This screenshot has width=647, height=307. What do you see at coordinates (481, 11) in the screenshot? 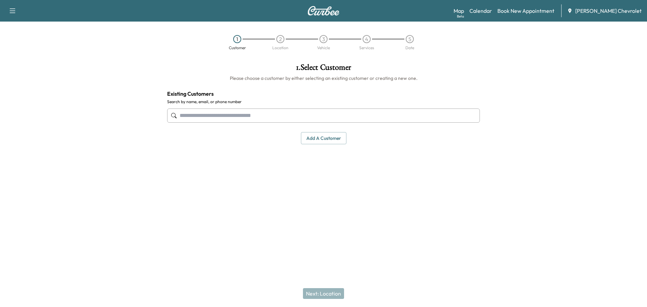
I see `a: Calendar` at bounding box center [481, 11].